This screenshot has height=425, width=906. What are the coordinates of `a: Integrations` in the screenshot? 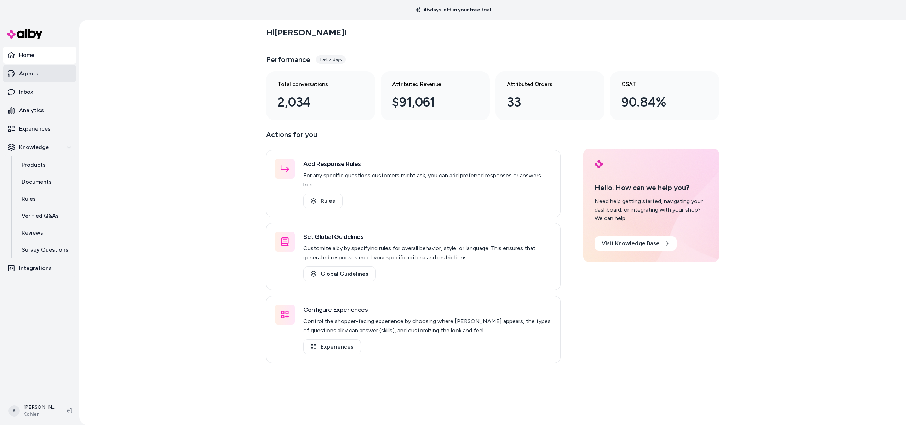 It's located at (40, 268).